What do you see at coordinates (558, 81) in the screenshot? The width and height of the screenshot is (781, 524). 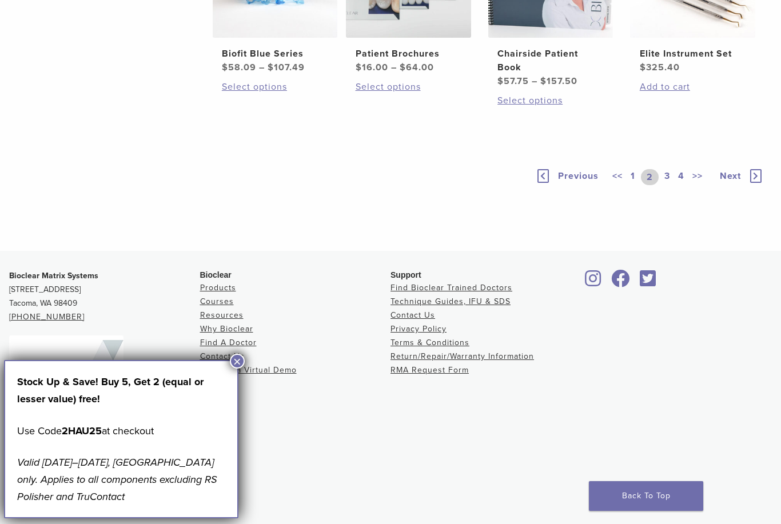 I see `bdi: 157.50` at bounding box center [558, 81].